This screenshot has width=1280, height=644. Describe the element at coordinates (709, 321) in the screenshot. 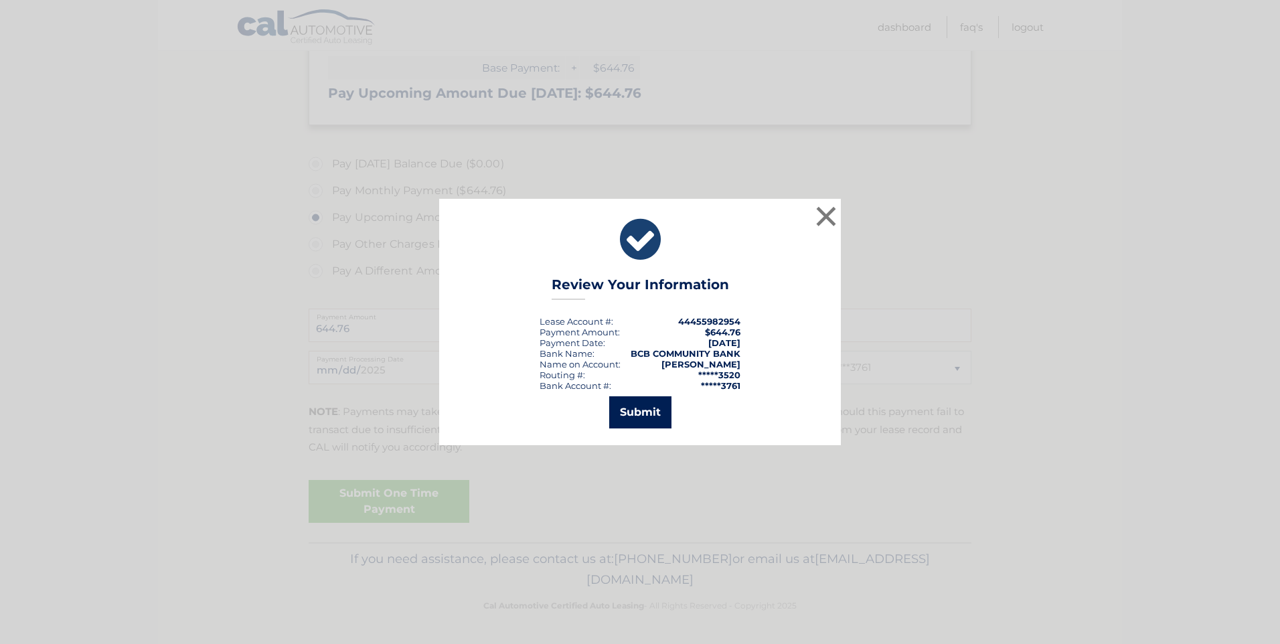

I see `strong: 44455982954` at that location.